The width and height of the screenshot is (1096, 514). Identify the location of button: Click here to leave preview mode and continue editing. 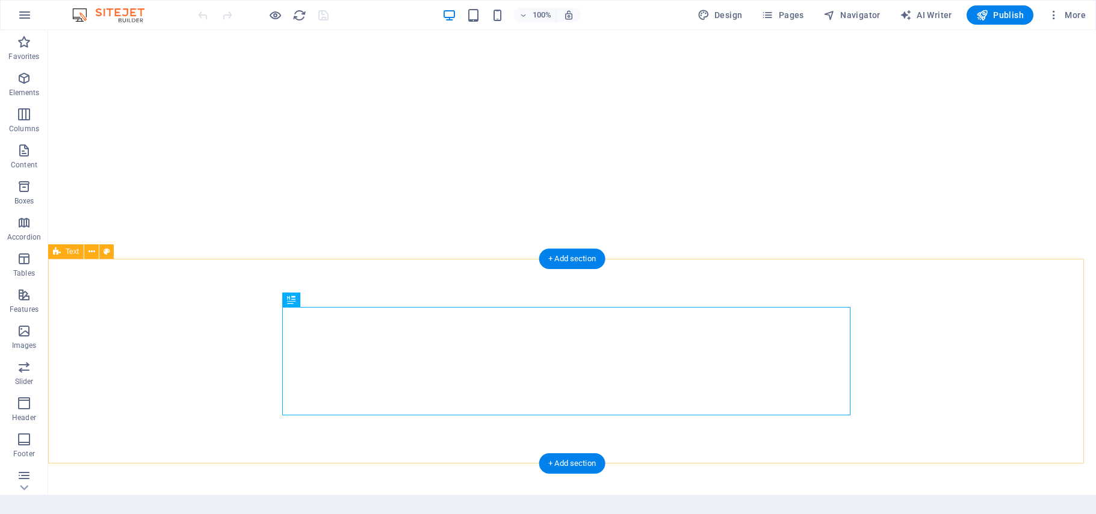
(275, 15).